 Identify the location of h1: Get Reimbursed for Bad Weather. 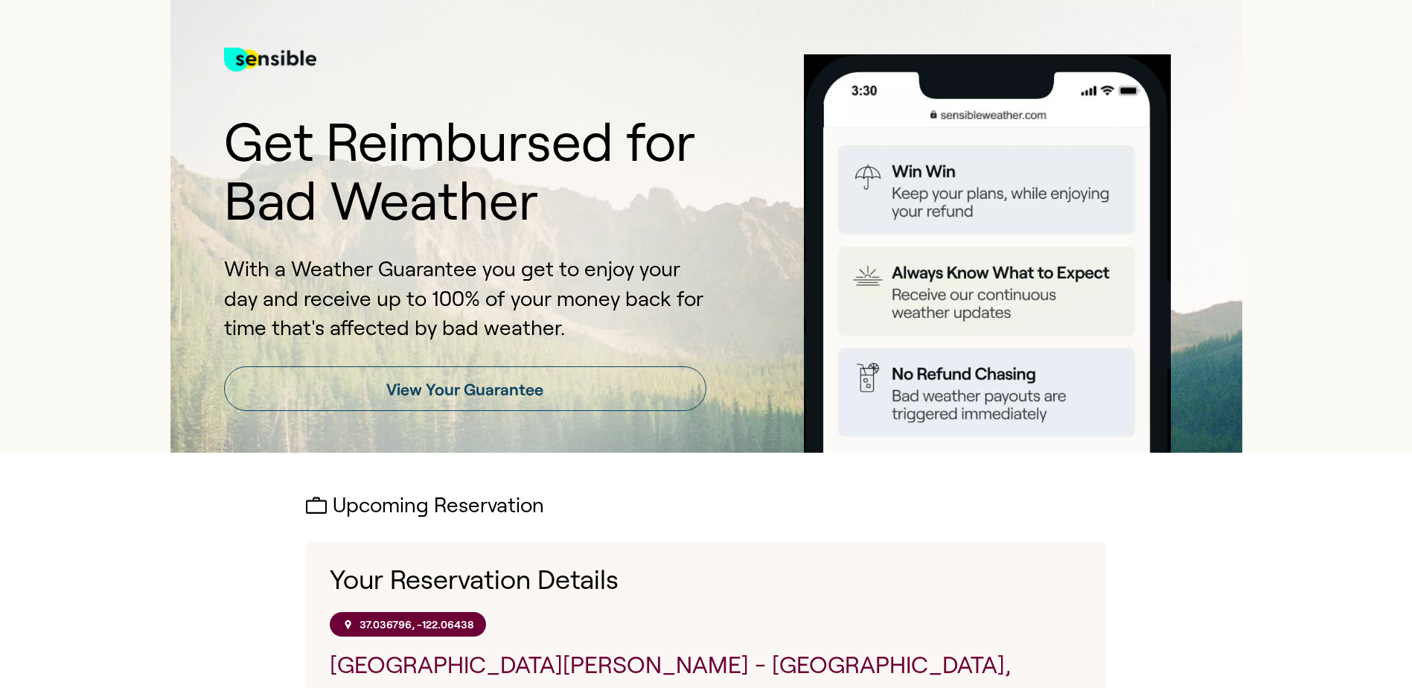
(465, 172).